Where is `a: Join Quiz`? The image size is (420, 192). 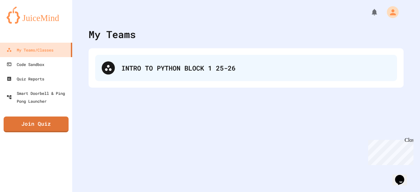 a: Join Quiz is located at coordinates (36, 124).